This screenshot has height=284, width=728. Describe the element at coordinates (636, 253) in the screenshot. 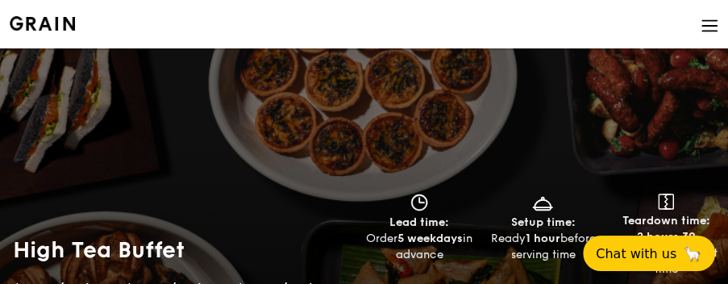

I see `span: Chat with us` at that location.